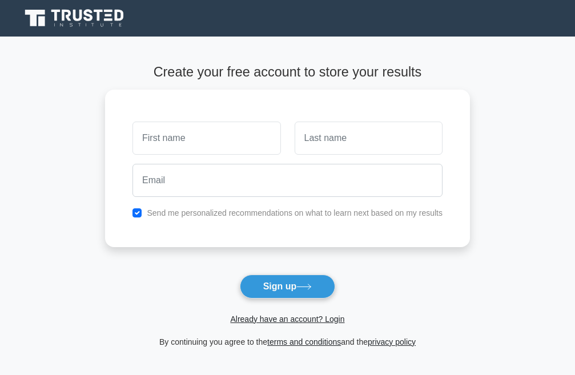 This screenshot has height=375, width=575. I want to click on div: By continuing you agree to the and the, so click(287, 342).